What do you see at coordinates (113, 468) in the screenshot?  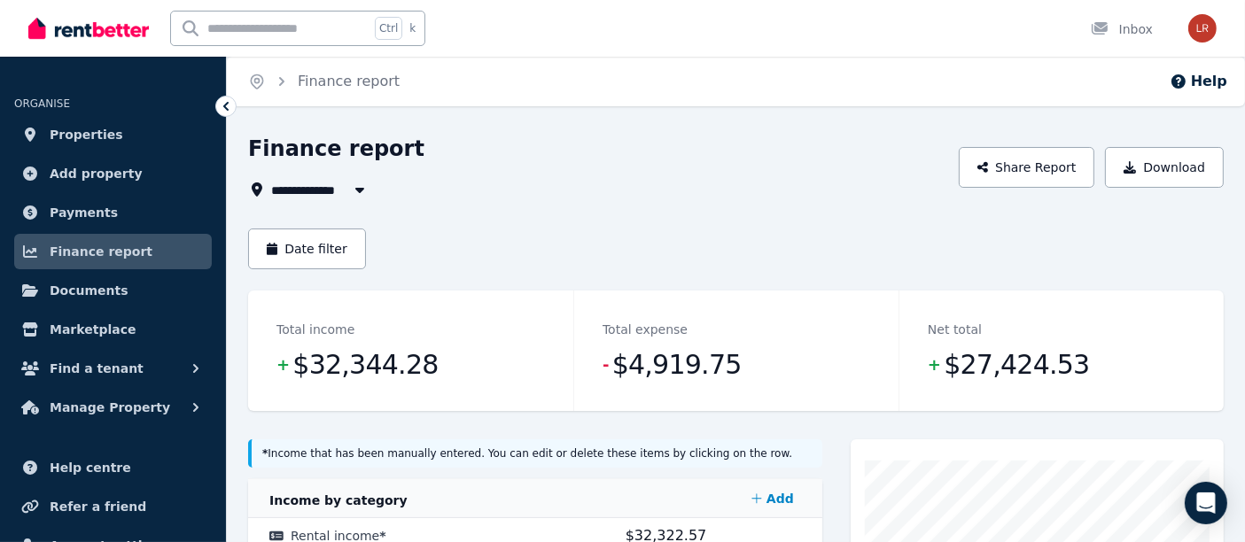 I see `a: Help centre` at bounding box center [113, 468].